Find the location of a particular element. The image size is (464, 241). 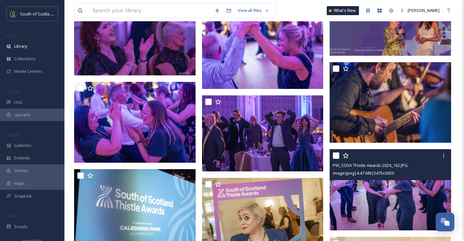

span: Media Centres is located at coordinates (28, 71).